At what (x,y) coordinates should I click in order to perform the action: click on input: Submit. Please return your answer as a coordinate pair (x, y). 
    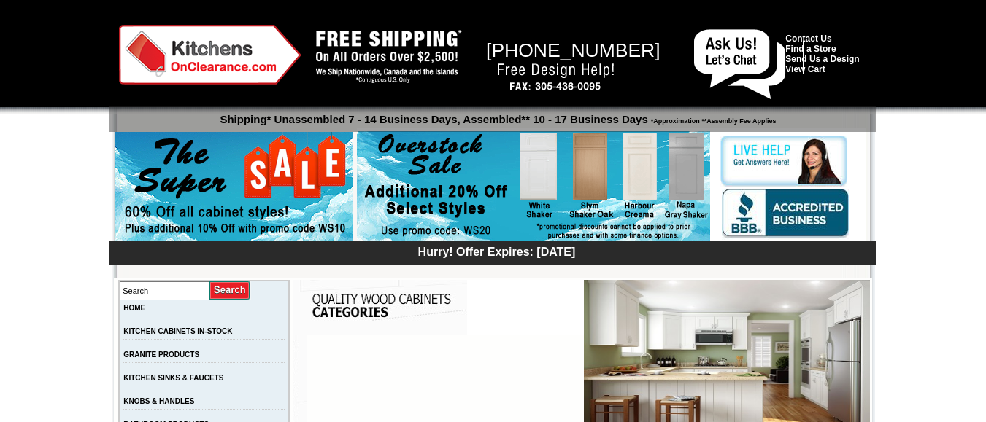
    Looking at the image, I should click on (230, 290).